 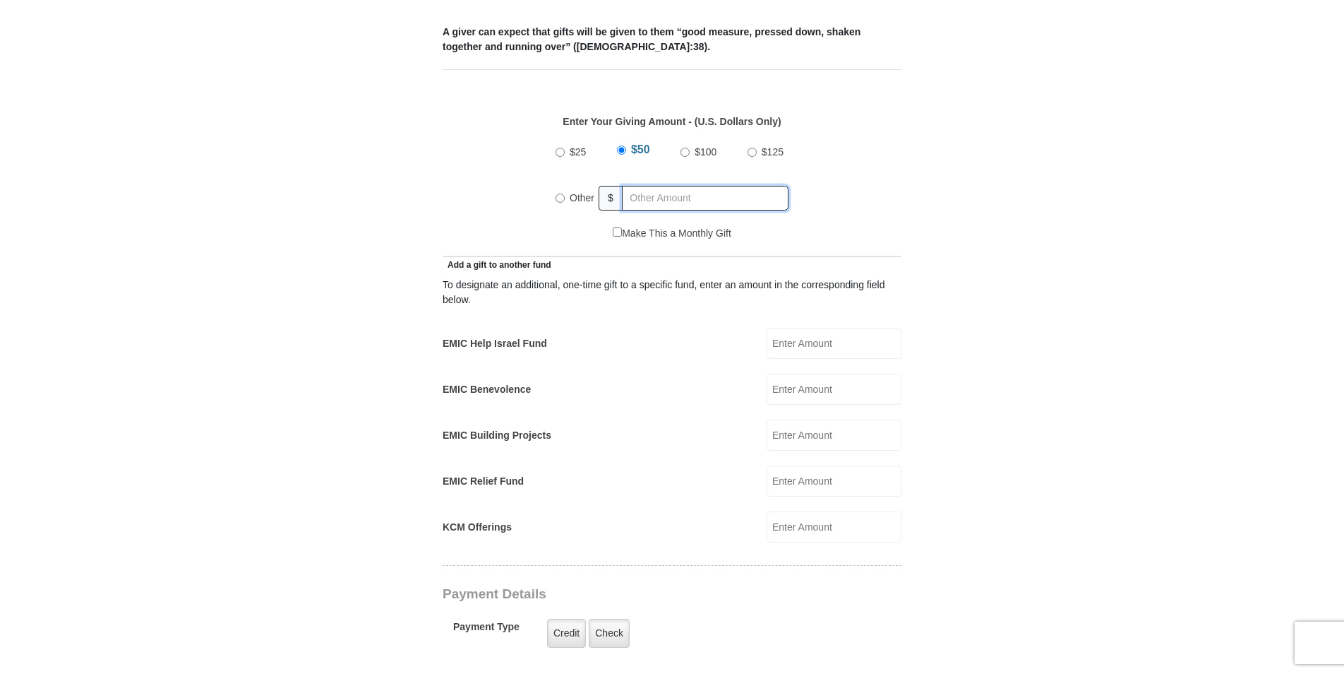 What do you see at coordinates (477, 527) in the screenshot?
I see `label: KCM Offerings` at bounding box center [477, 527].